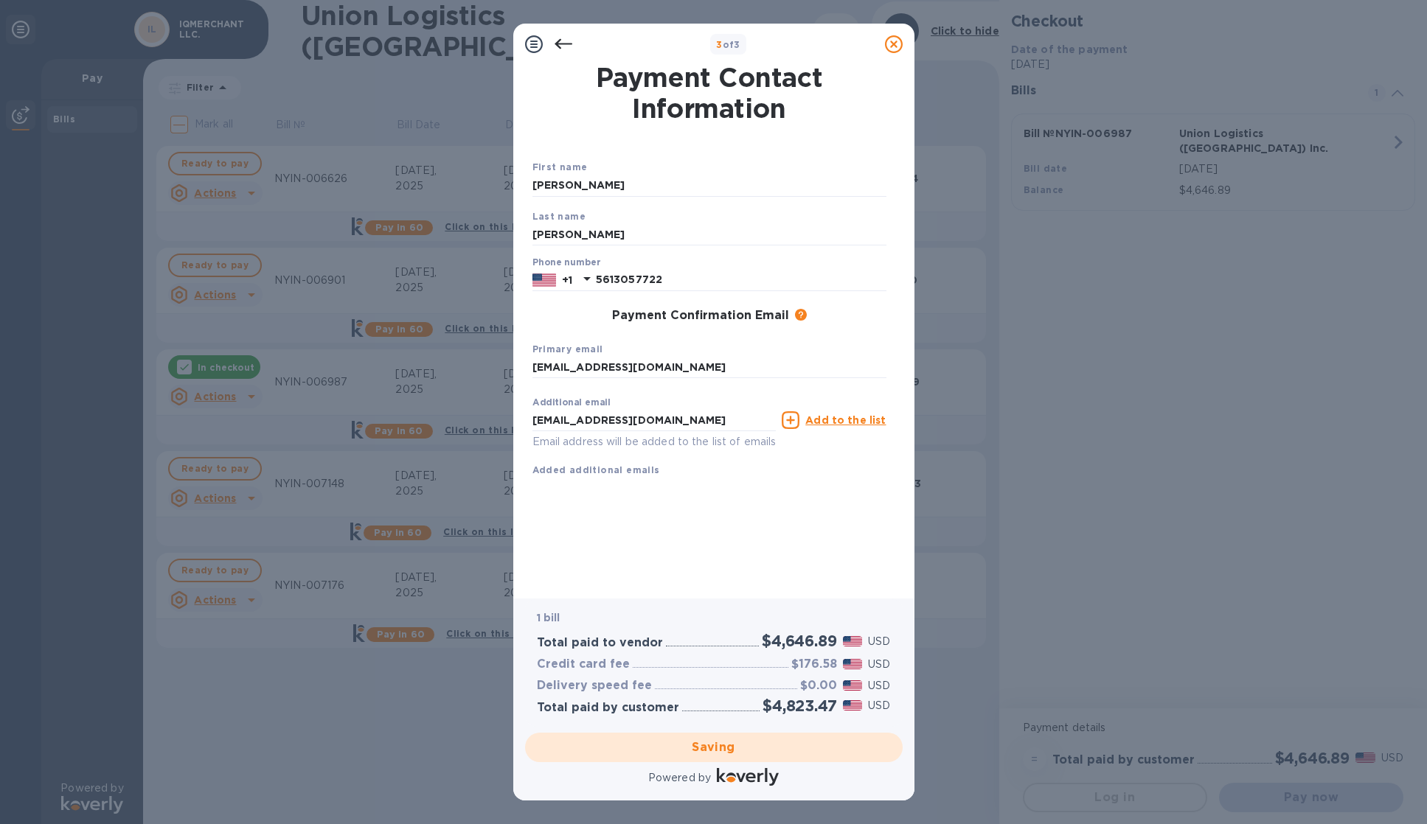 This screenshot has height=824, width=1427. What do you see at coordinates (544, 280) in the screenshot?
I see `img: US` at bounding box center [544, 280].